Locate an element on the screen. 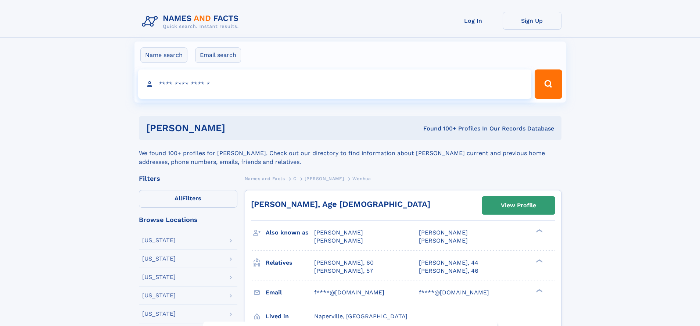 Image resolution: width=700 pixels, height=326 pixels. span: All is located at coordinates (178, 198).